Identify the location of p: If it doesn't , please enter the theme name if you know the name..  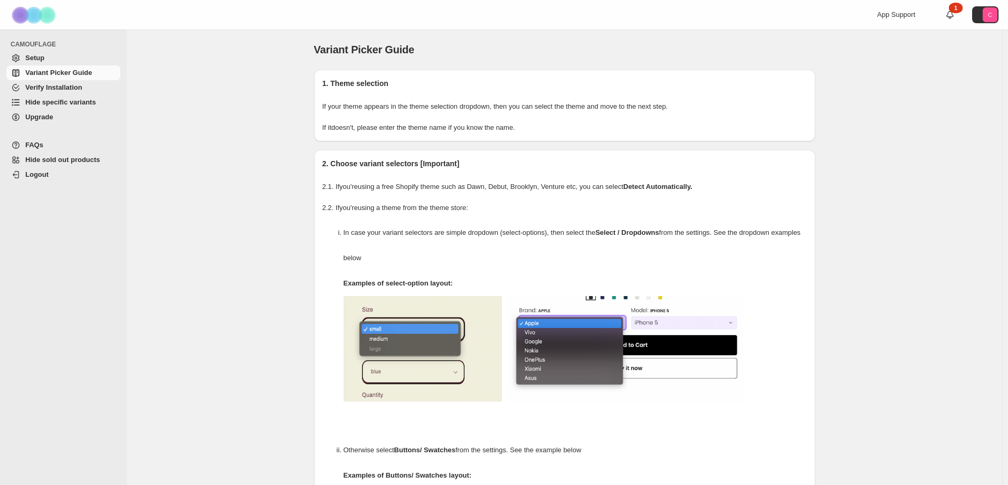
(565, 128).